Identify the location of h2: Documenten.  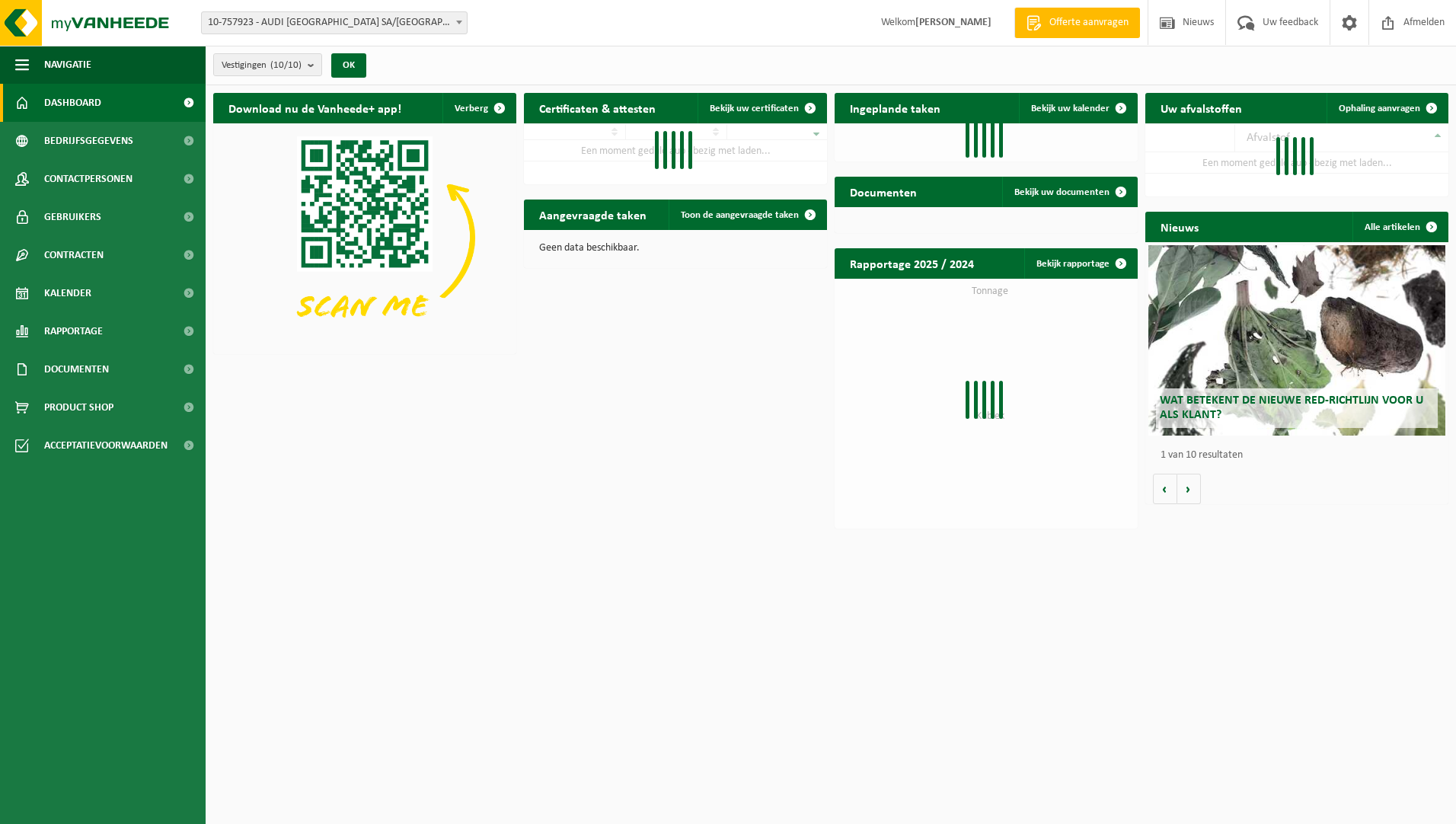
(883, 191).